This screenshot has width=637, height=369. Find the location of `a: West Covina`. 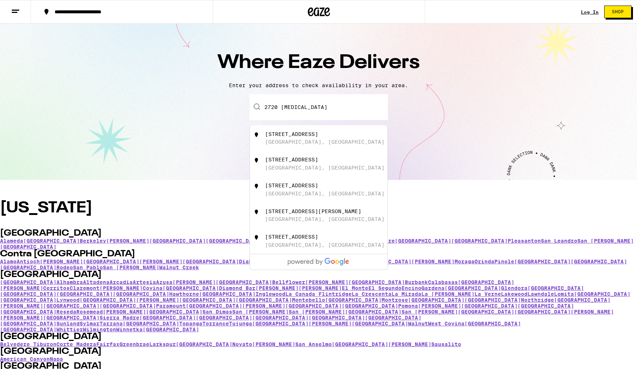

a: West Covina is located at coordinates (446, 323).